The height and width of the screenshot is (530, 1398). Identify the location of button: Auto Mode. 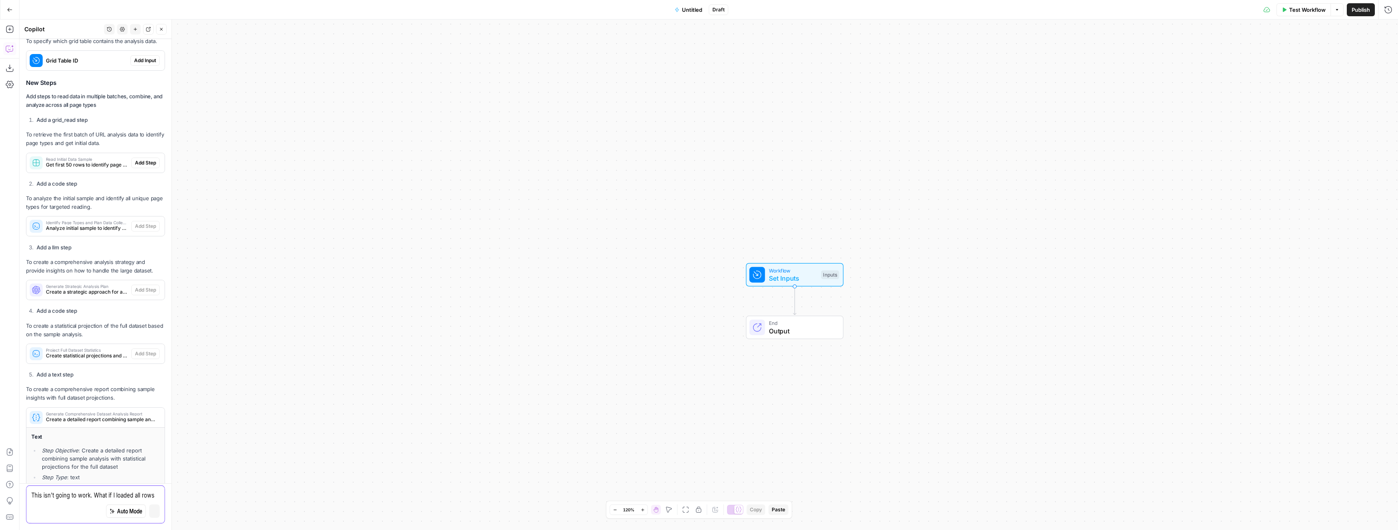
(126, 511).